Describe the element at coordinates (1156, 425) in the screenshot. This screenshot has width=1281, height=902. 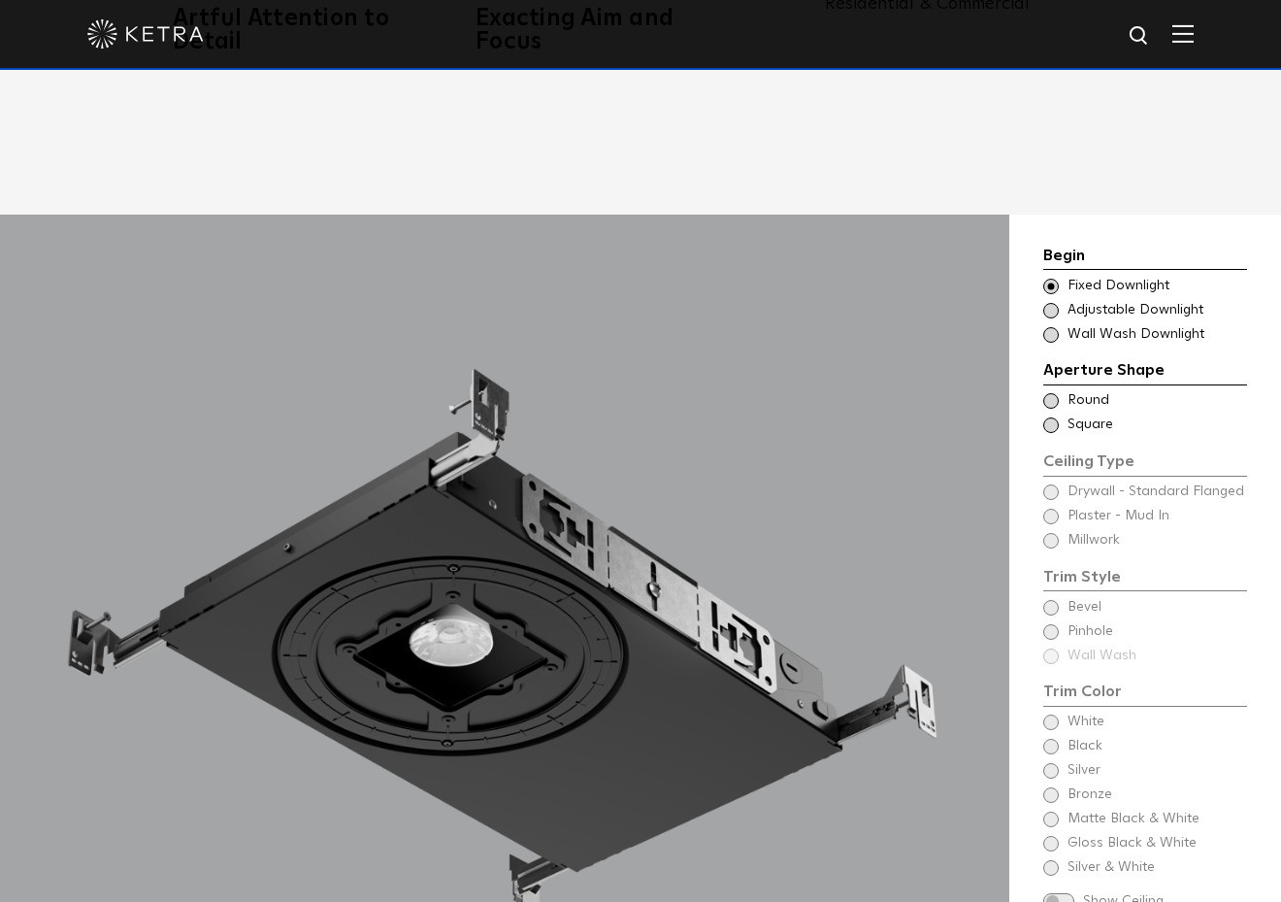
I see `span: Square` at that location.